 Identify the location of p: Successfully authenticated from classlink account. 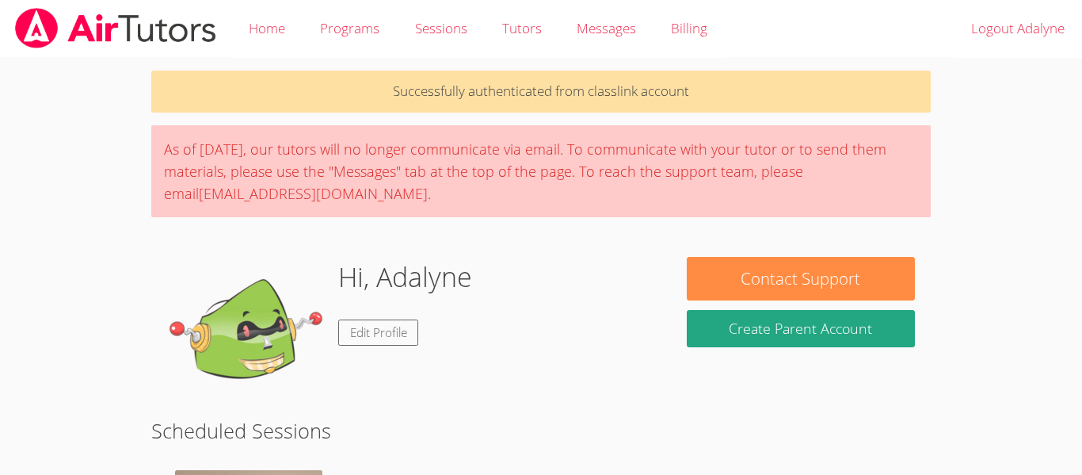
(541, 91).